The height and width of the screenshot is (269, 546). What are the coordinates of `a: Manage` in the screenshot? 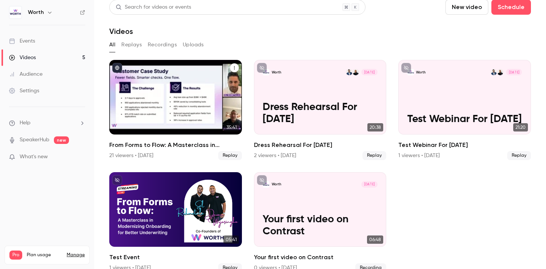 It's located at (76, 255).